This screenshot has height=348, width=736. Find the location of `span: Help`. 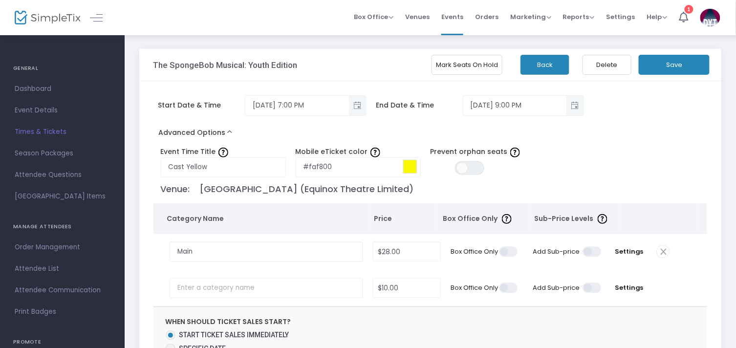

span: Help is located at coordinates (657, 17).